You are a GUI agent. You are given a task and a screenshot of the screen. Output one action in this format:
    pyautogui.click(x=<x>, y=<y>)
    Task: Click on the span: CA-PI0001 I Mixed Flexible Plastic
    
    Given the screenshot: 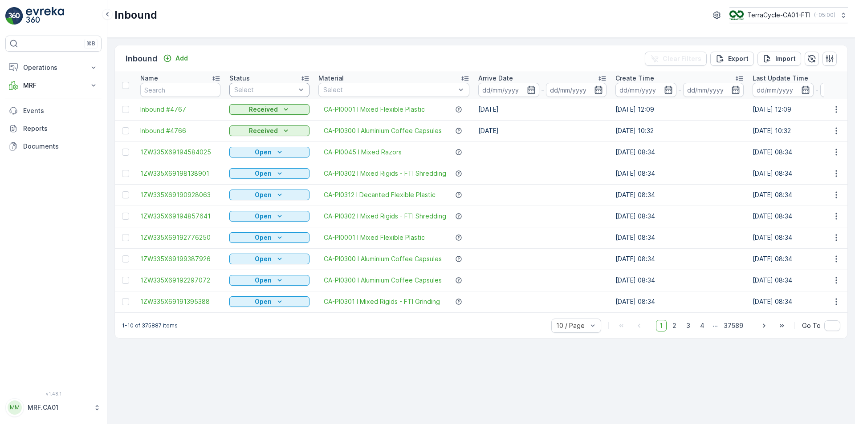 What is the action you would take?
    pyautogui.click(x=374, y=109)
    